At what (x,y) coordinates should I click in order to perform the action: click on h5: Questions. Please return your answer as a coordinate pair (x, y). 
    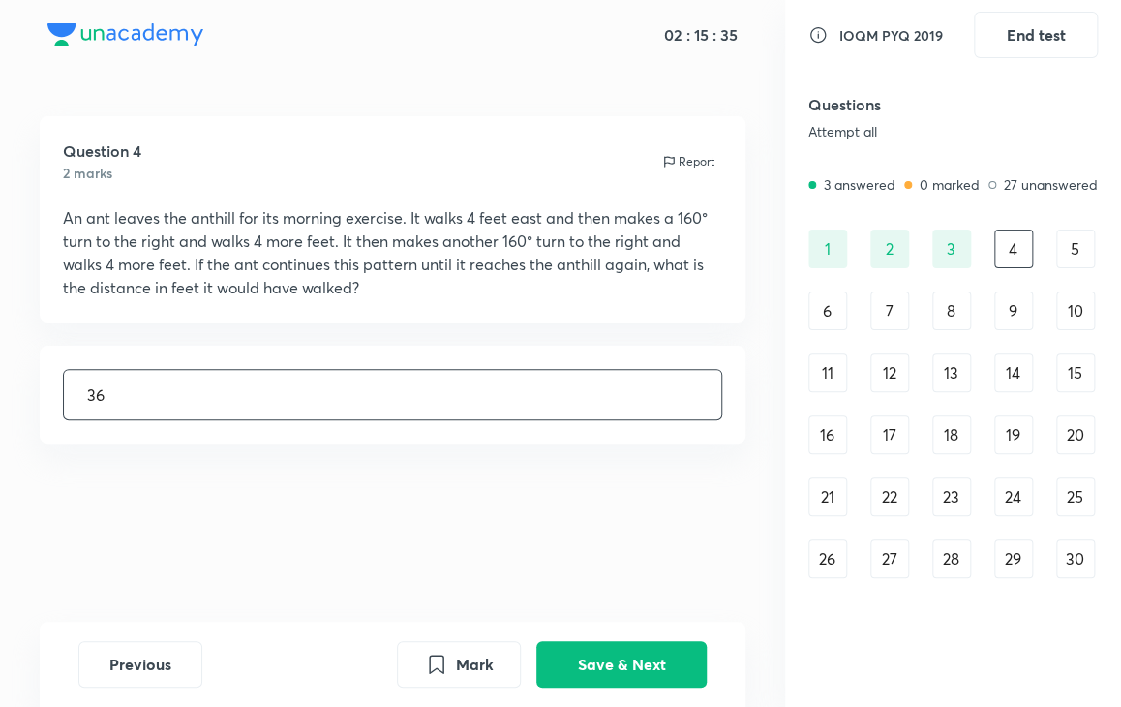
    Looking at the image, I should click on (910, 105).